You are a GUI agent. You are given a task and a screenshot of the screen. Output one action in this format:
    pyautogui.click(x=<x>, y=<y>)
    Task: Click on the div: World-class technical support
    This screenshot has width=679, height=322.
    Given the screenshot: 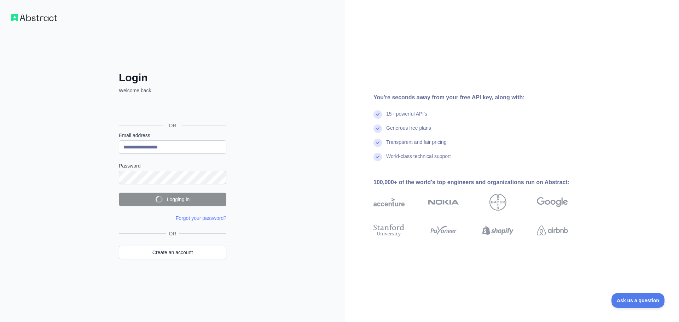 What is the action you would take?
    pyautogui.click(x=418, y=160)
    